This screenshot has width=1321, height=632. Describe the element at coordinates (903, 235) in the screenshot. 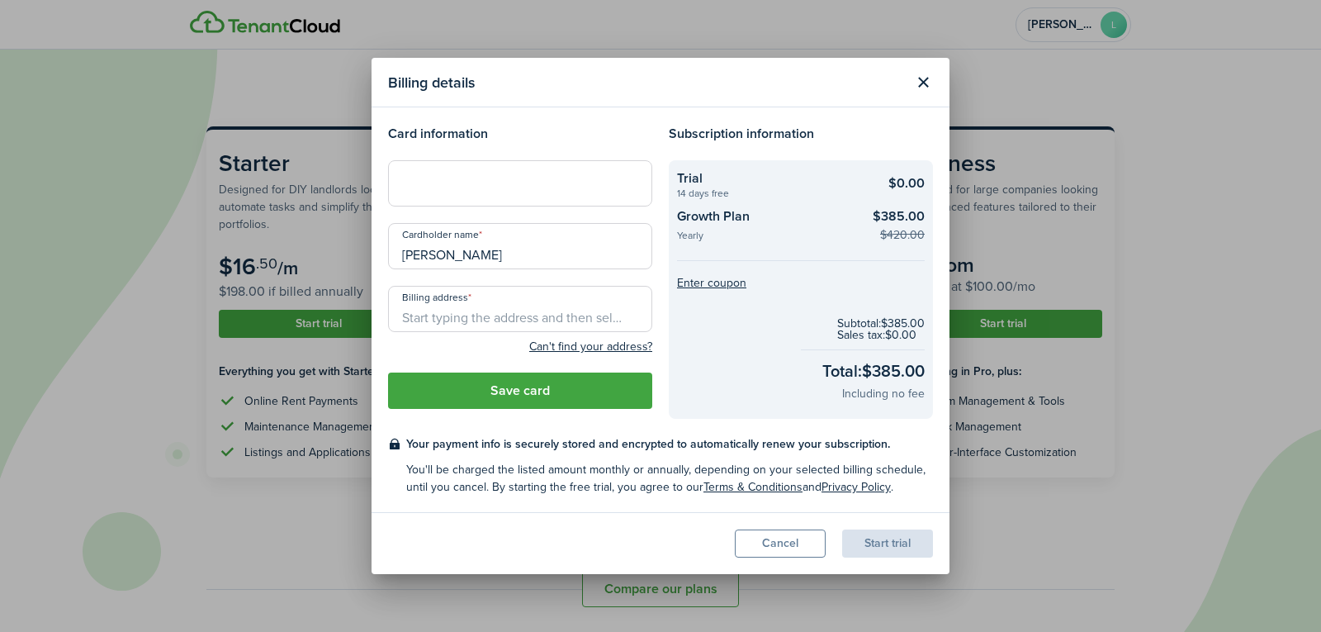

I see `checkout-summary-item-old-price: $420.00` at that location.